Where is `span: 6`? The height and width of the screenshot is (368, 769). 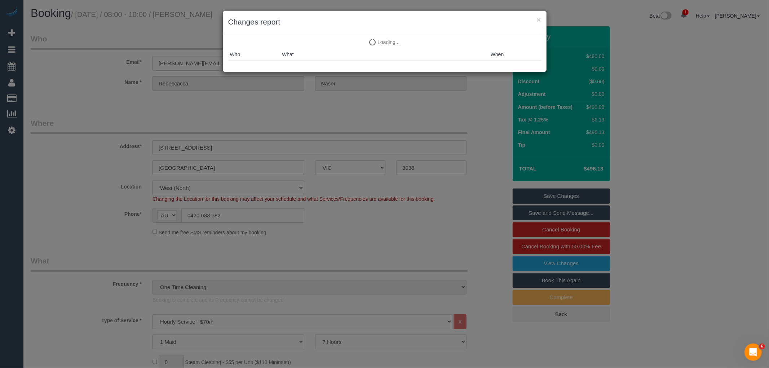
span: 6 is located at coordinates (763, 347).